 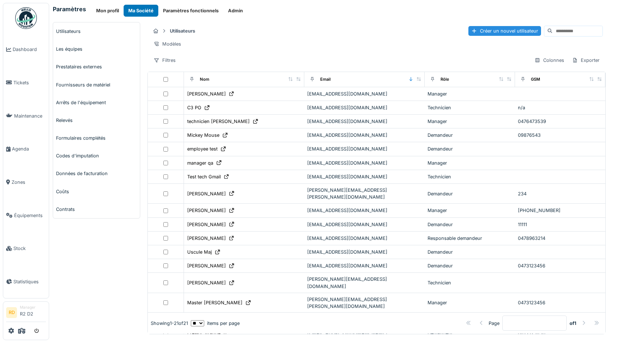 I want to click on div: Email, so click(x=325, y=79).